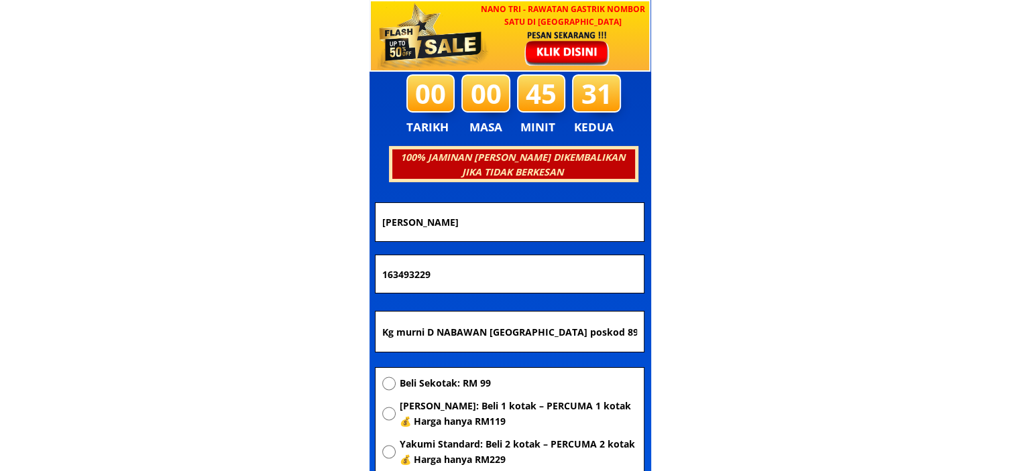  I want to click on h3: KEDUA, so click(596, 127).